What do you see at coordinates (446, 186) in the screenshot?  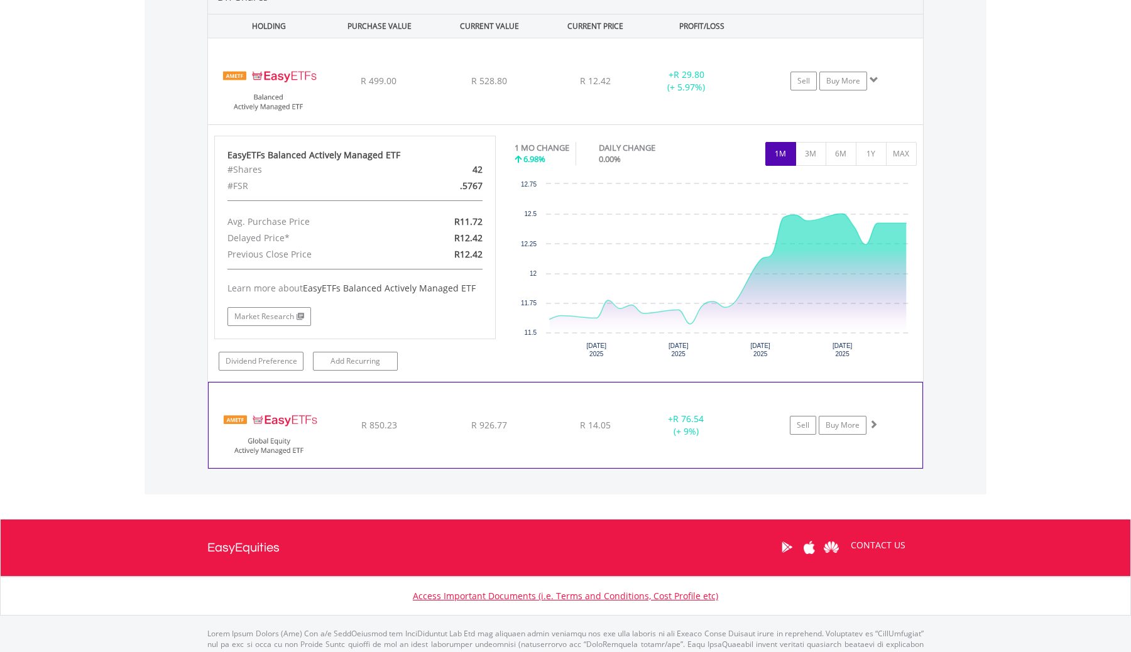 I see `div: .5767` at bounding box center [446, 186].